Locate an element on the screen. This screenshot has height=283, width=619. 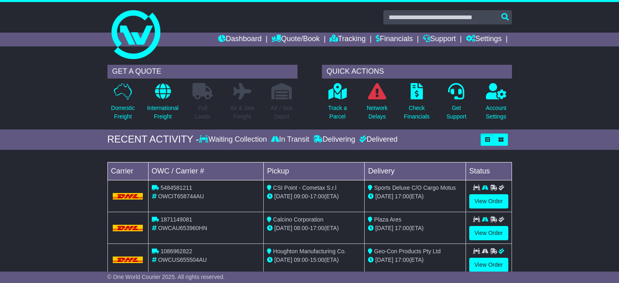
span: 15:00 is located at coordinates (317, 259).